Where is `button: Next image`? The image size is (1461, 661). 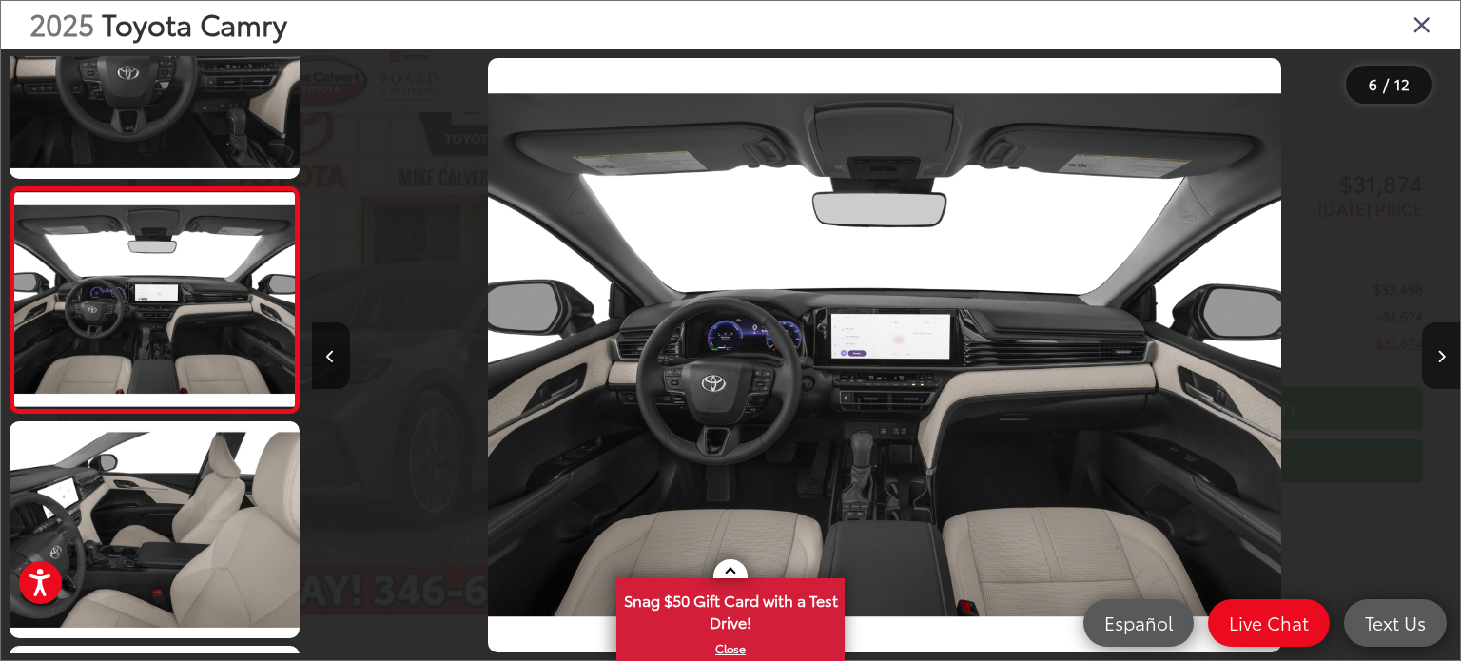 button: Next image is located at coordinates (1441, 356).